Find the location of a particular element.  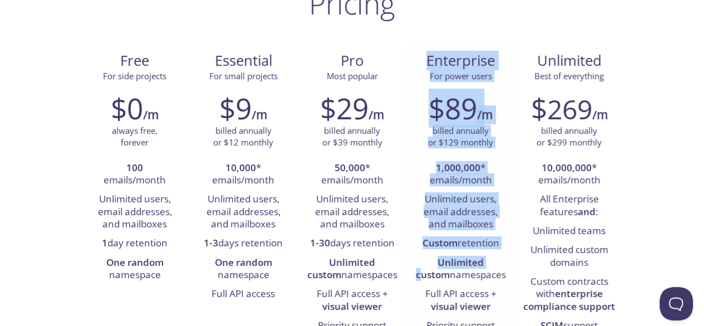

strong: 10,000 is located at coordinates (241, 167).